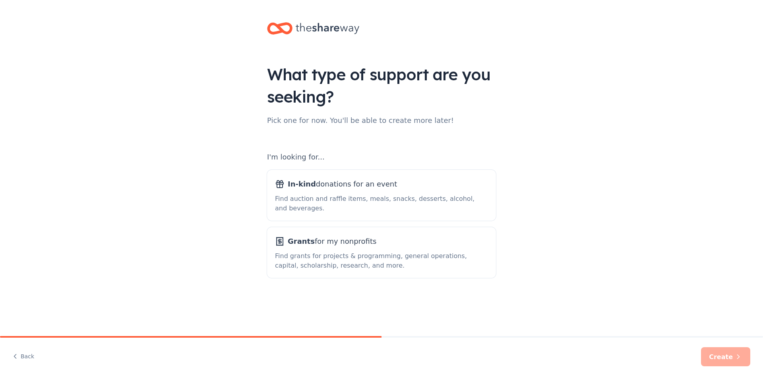 This screenshot has width=763, height=379. I want to click on div: Find auction and raffle items, meals, snacks, desserts, alcohol, and beverages., so click(381, 203).